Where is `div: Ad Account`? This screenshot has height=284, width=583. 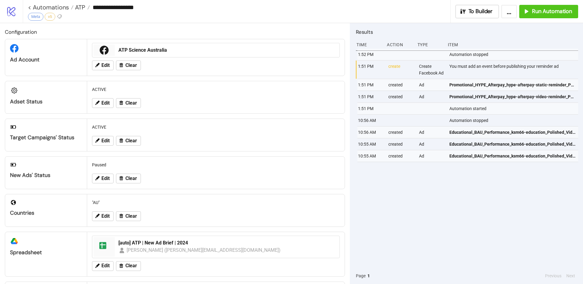
div: Ad Account is located at coordinates (46, 60).